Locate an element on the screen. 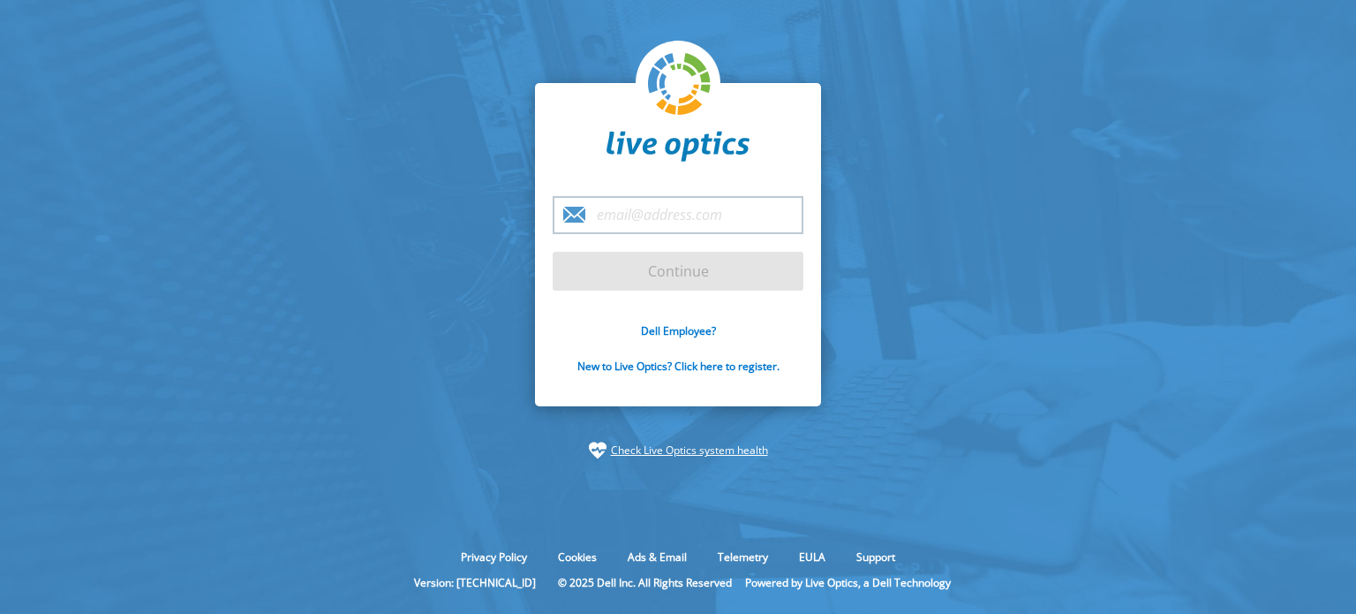  a: Telemetry is located at coordinates (743, 556).